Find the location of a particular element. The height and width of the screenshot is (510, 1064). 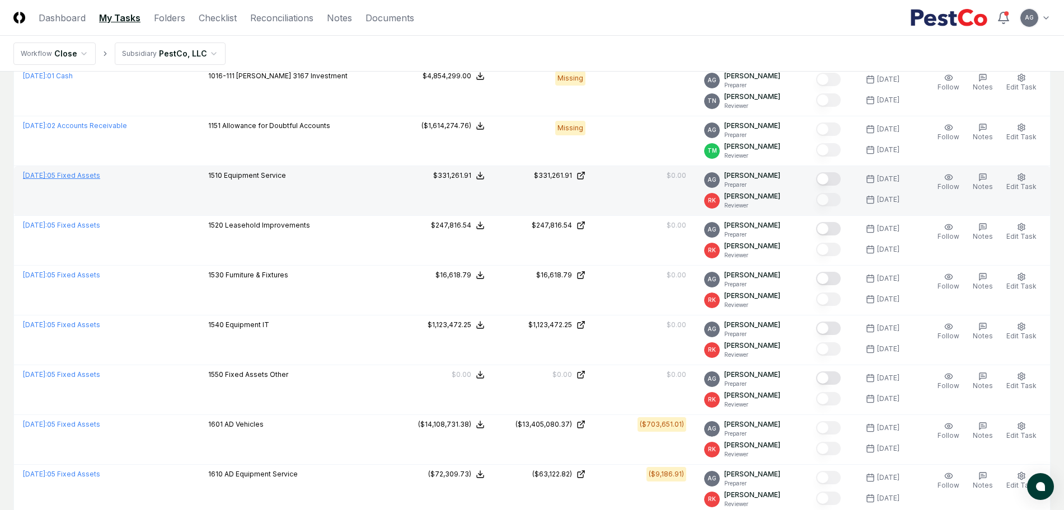

a: Dashboard is located at coordinates (62, 18).